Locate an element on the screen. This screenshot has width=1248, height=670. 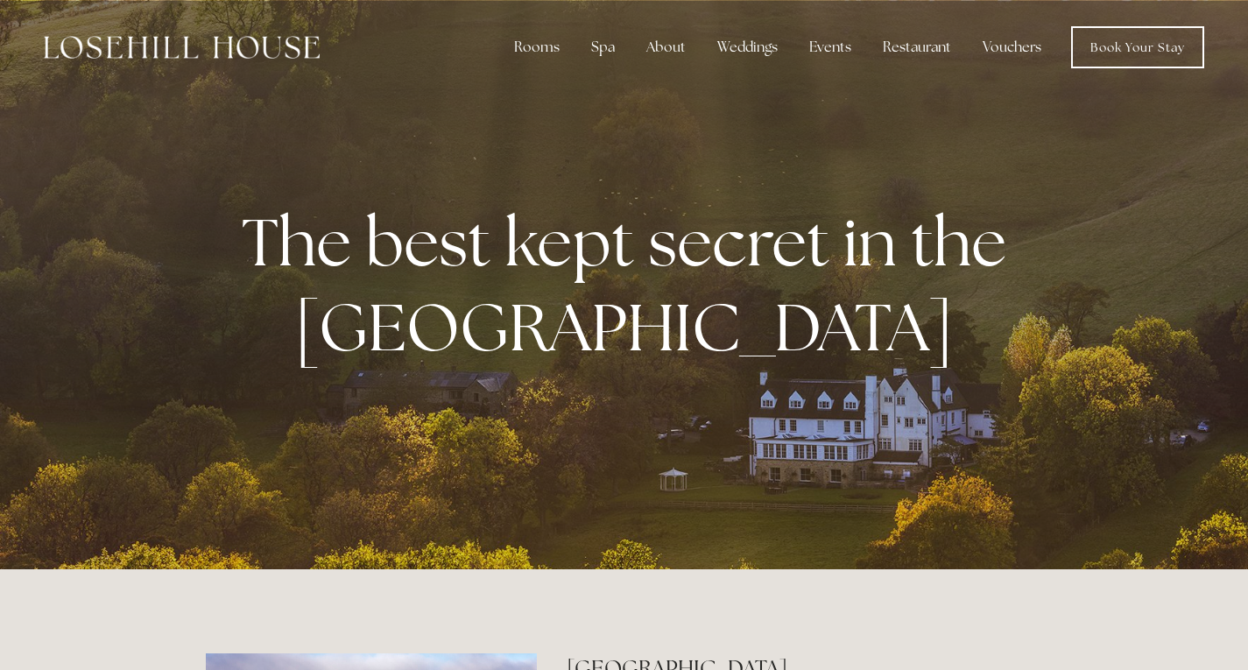
div: Restaurant is located at coordinates (917, 47).